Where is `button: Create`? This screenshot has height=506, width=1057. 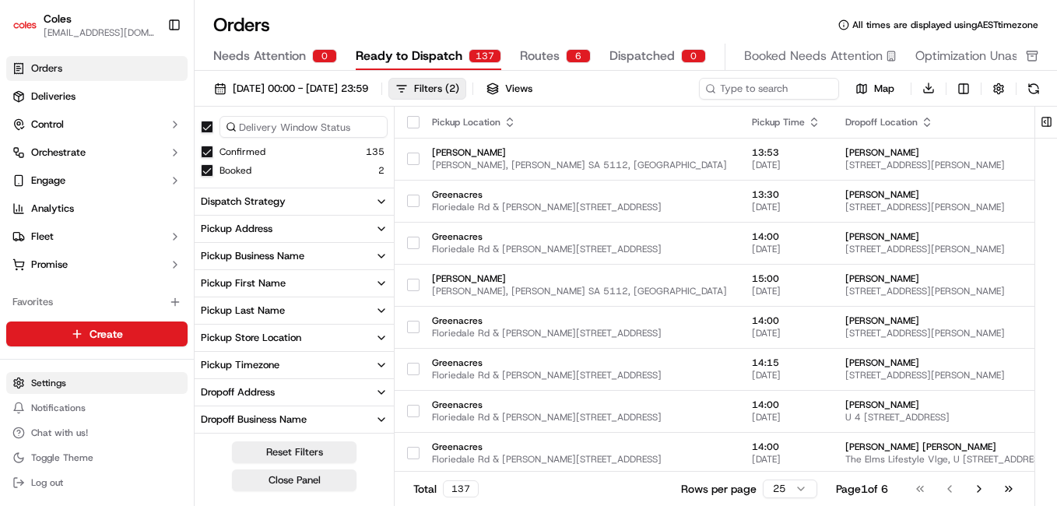
button: Create is located at coordinates (96, 334).